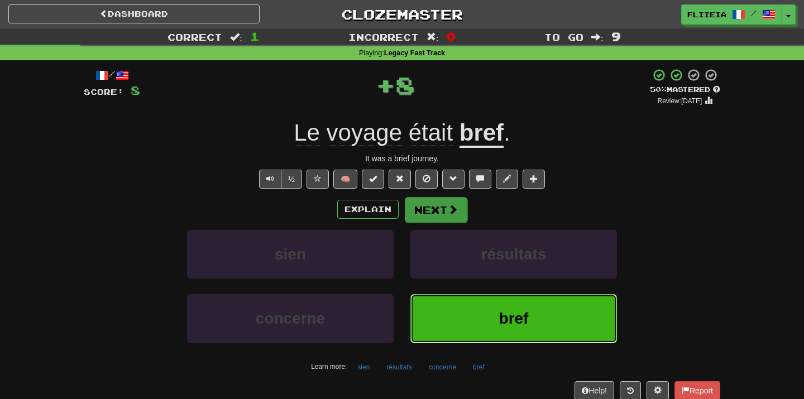  Describe the element at coordinates (514, 254) in the screenshot. I see `span: résultats` at that location.